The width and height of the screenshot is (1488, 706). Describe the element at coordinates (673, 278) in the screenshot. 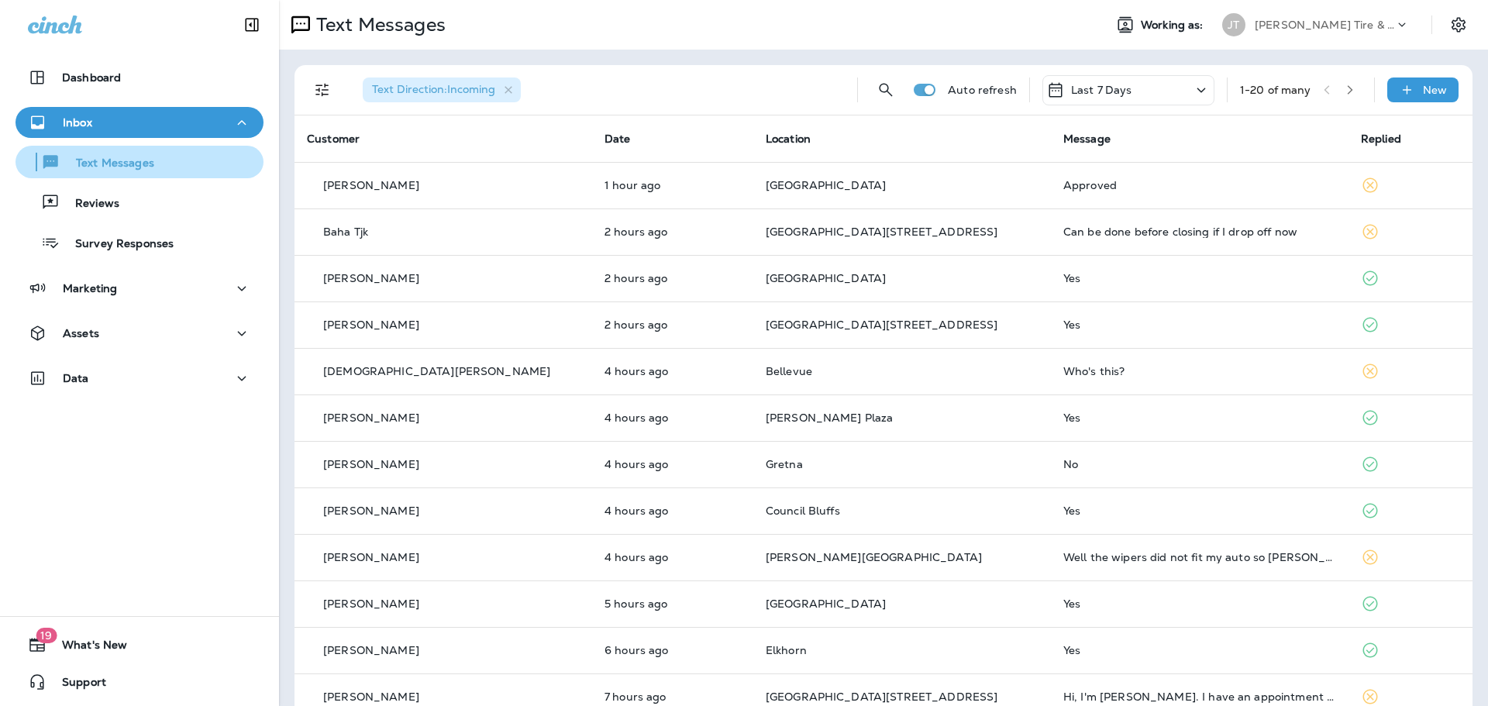

I see `p: Aug 13, 2025 12:48 PM` at that location.